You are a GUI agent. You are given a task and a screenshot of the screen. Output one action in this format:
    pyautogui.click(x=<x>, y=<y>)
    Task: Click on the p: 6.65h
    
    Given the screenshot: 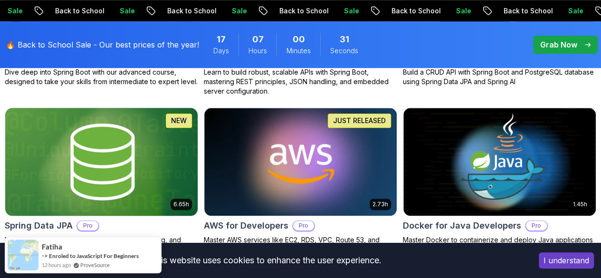 What is the action you would take?
    pyautogui.click(x=181, y=204)
    